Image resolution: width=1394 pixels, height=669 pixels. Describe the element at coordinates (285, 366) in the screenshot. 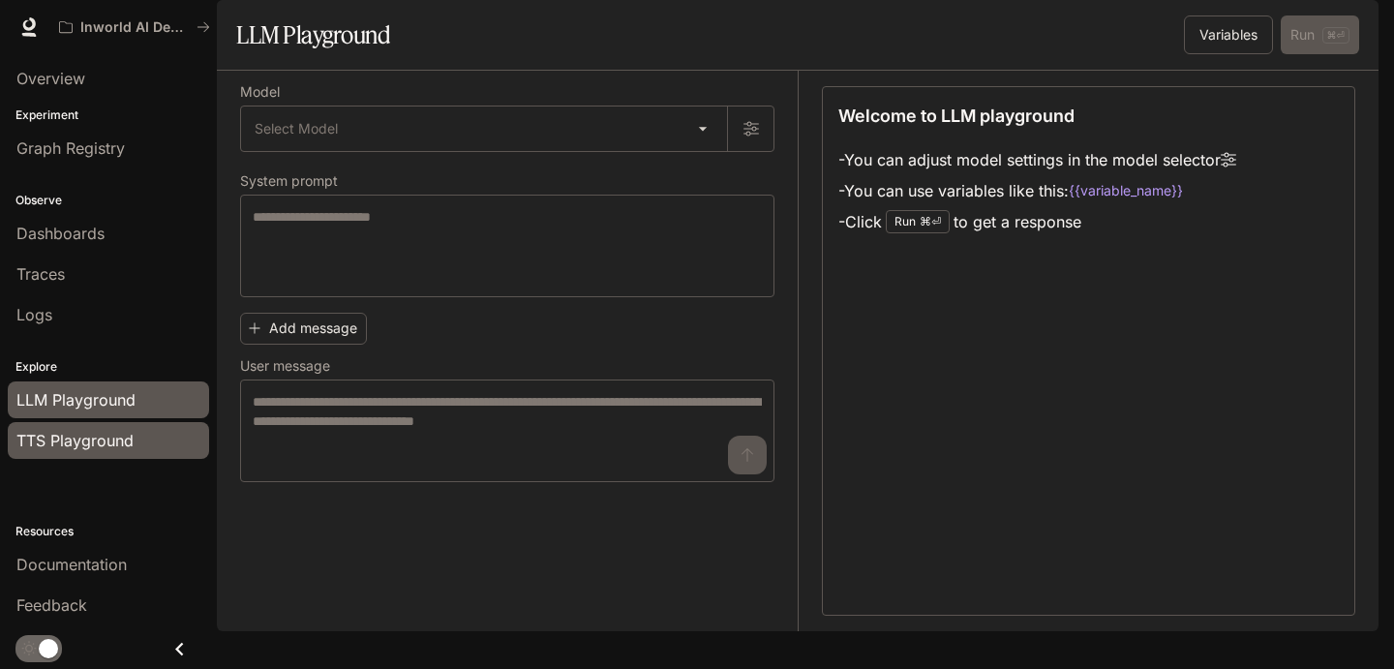

I see `p: User message` at that location.